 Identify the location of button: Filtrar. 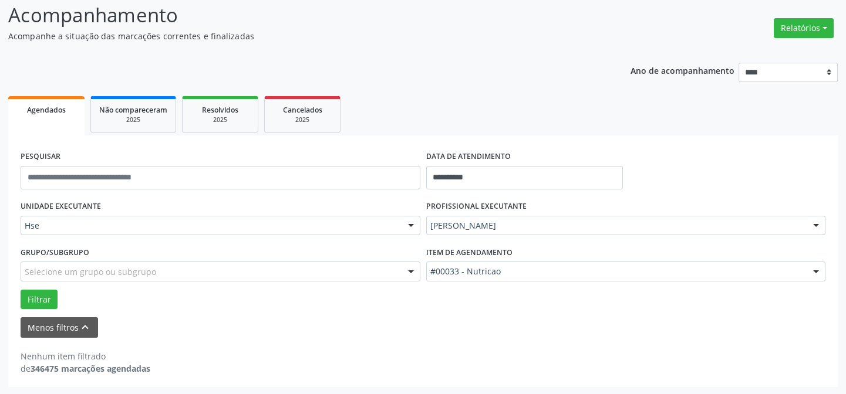
(39, 300).